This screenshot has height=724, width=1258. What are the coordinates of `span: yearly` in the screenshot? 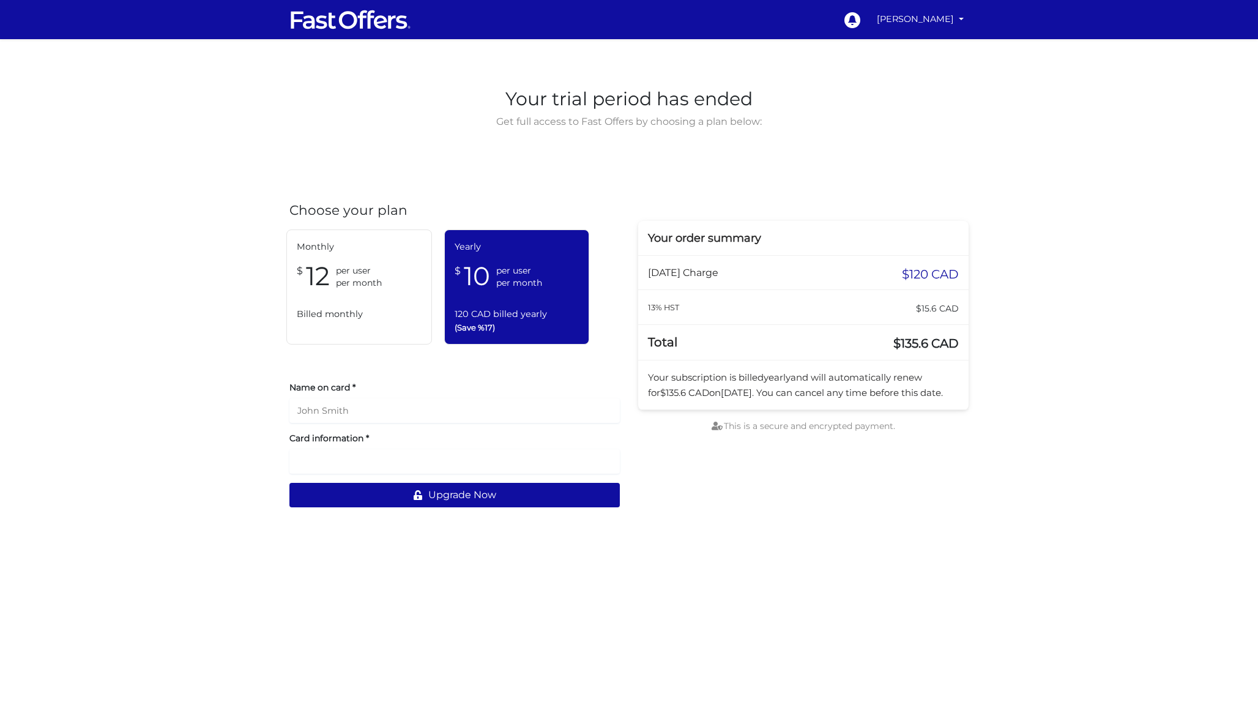 It's located at (777, 377).